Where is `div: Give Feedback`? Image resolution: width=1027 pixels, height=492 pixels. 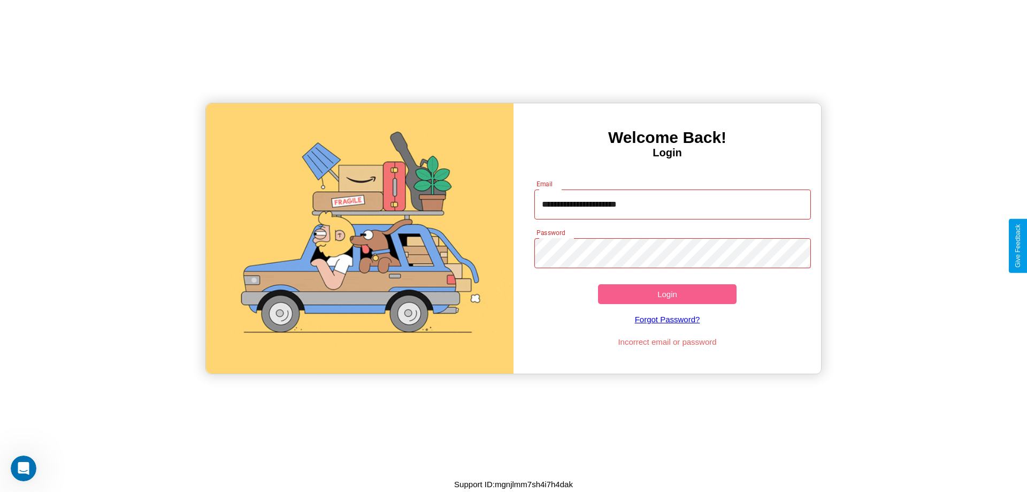
div: Give Feedback is located at coordinates (1018, 245).